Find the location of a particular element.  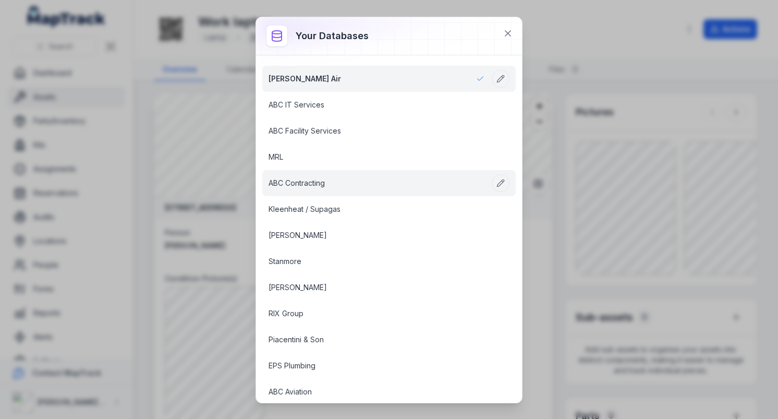

a: RIX Group is located at coordinates (376, 313).